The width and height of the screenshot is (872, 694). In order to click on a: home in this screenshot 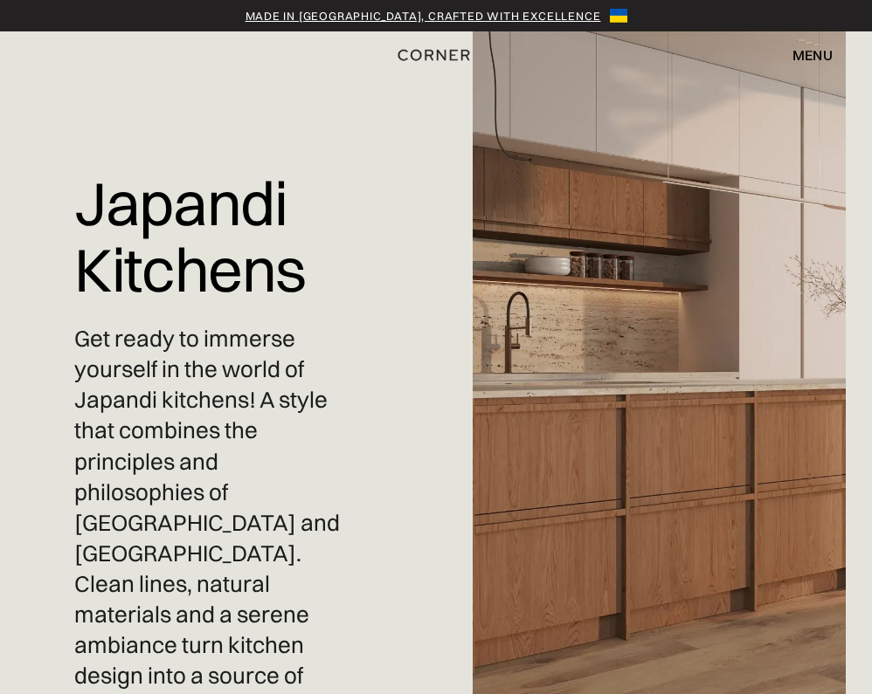, I will do `click(435, 55)`.